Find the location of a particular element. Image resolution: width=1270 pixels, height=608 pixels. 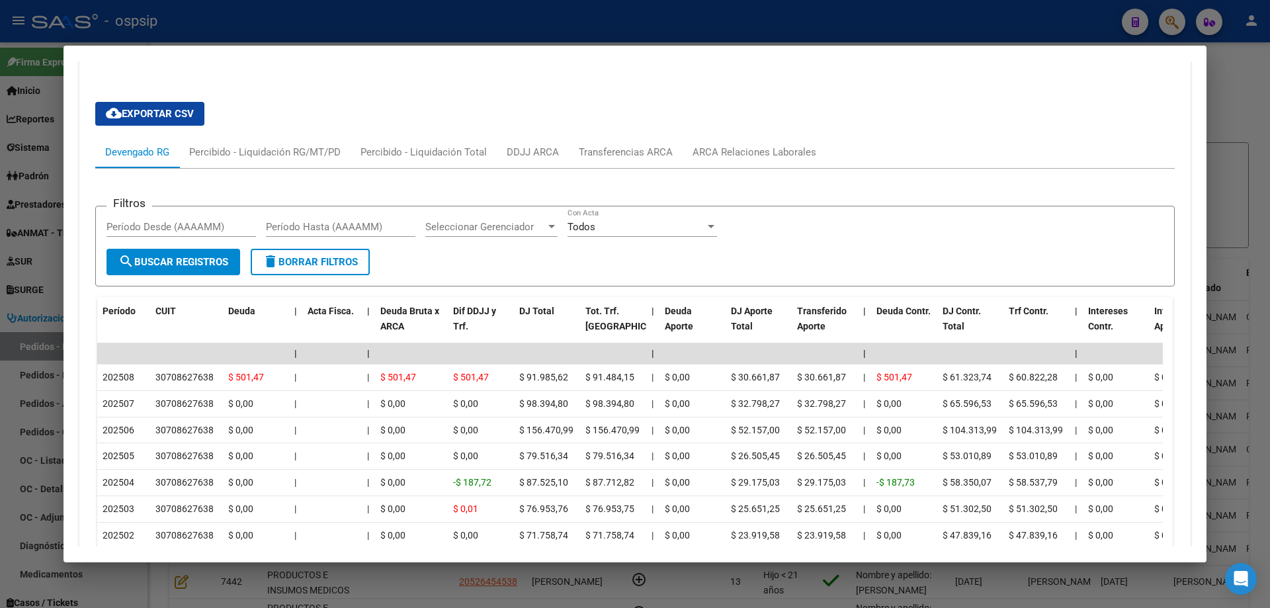

span: $ 91.484,15 is located at coordinates (610, 377).